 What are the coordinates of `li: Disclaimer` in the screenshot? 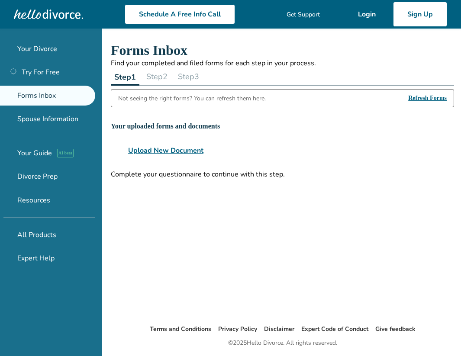 It's located at (279, 329).